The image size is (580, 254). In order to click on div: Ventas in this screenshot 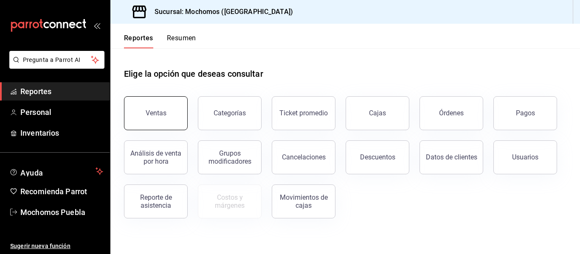, I will do `click(156, 113)`.